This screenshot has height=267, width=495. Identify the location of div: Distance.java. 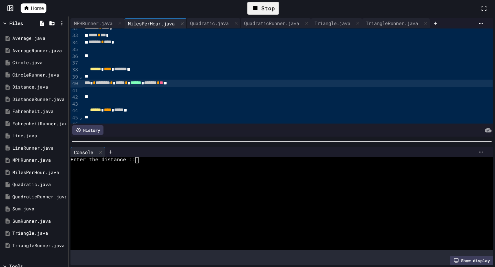
(39, 87).